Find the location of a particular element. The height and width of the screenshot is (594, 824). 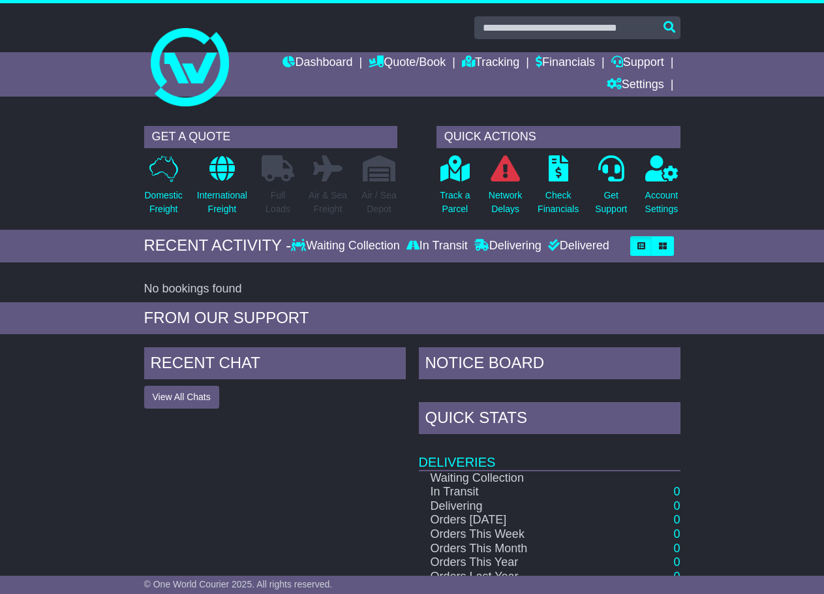

p: Account Settings is located at coordinates (661, 202).